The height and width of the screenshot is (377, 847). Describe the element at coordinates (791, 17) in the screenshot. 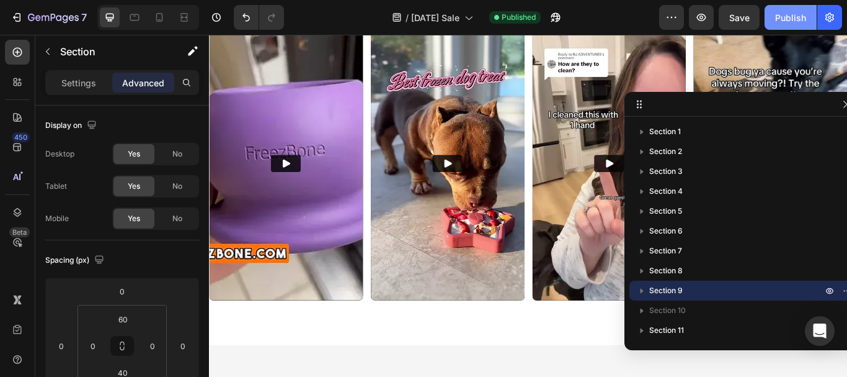

I see `div: Publish` at that location.